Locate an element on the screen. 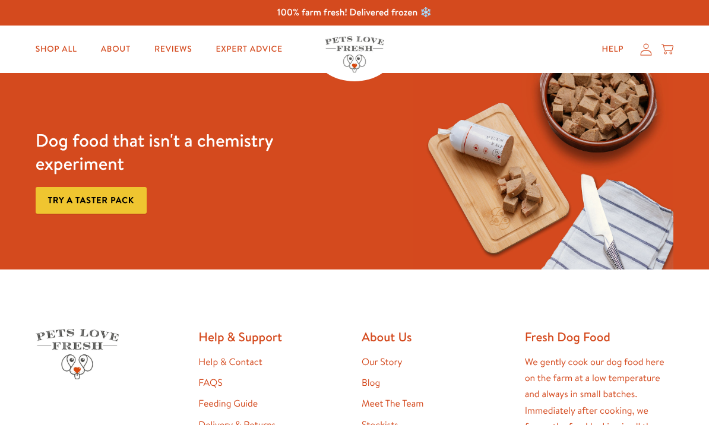  h2: Help & Support is located at coordinates (273, 337).